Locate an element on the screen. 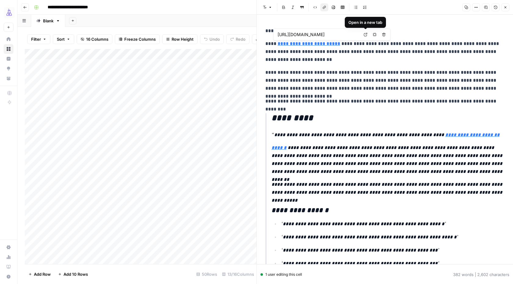 The image size is (513, 284). span: Filter is located at coordinates (36, 39).